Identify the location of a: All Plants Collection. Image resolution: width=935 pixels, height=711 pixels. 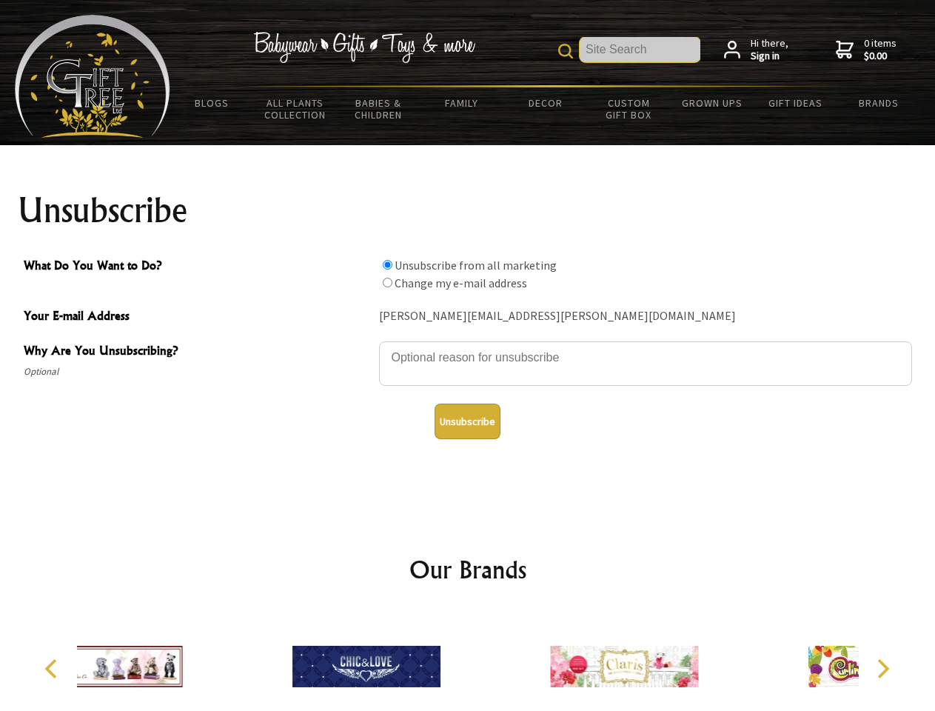
(296, 109).